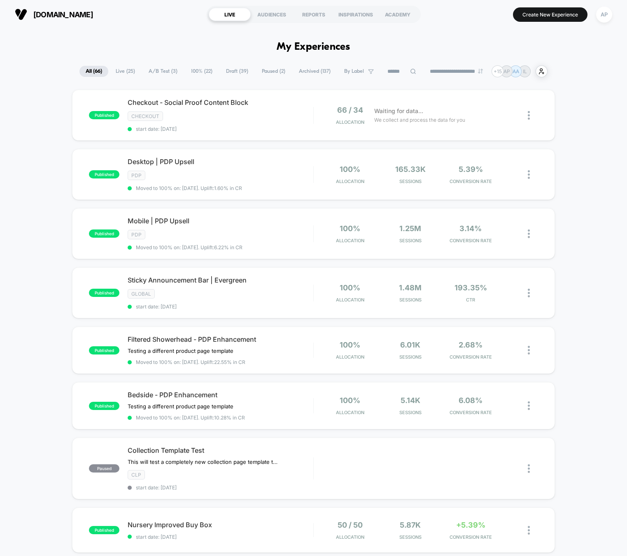 This screenshot has height=556, width=627. What do you see at coordinates (410, 525) in the screenshot?
I see `span: 5.87k` at bounding box center [410, 525].